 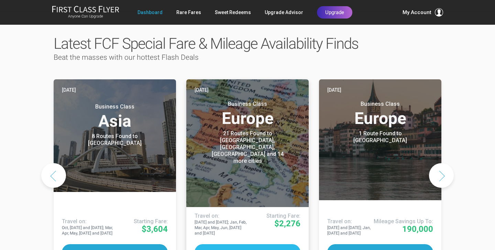 I want to click on a: Upgrade Advisor, so click(x=284, y=12).